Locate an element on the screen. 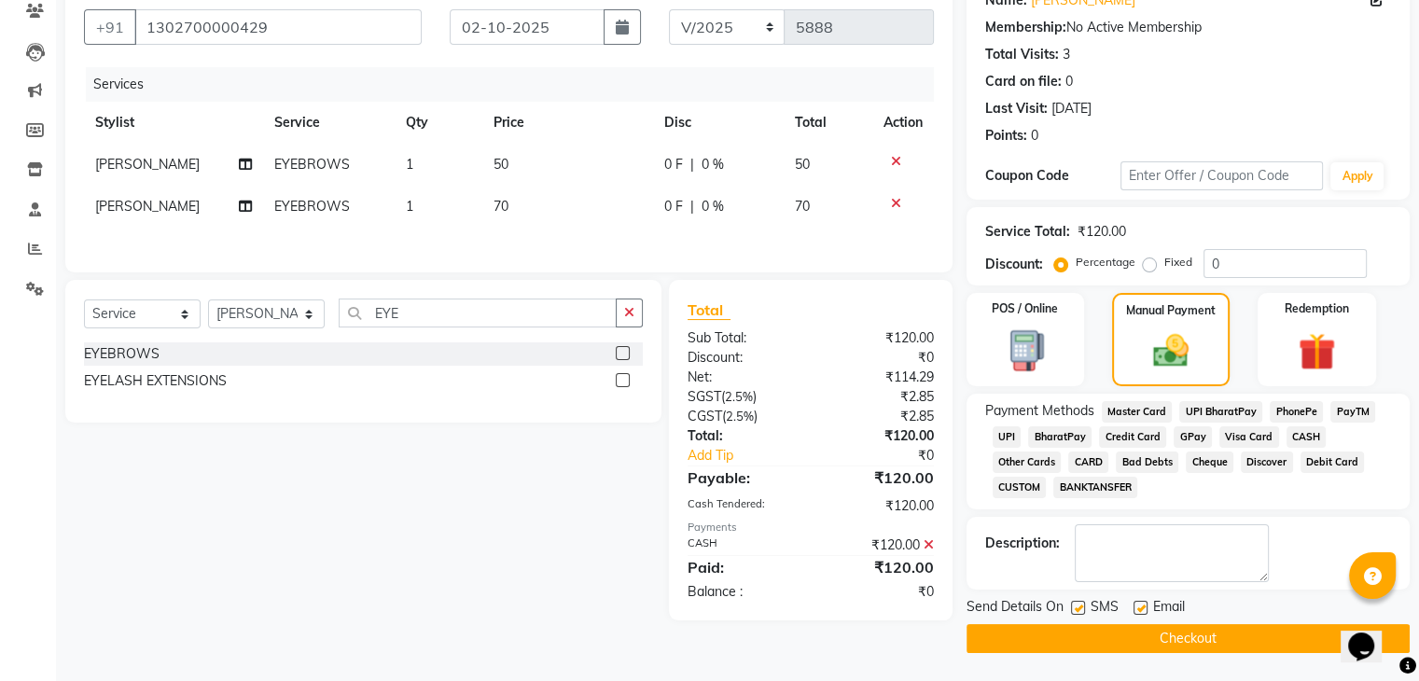 The width and height of the screenshot is (1419, 681). label: Percentage is located at coordinates (1106, 262).